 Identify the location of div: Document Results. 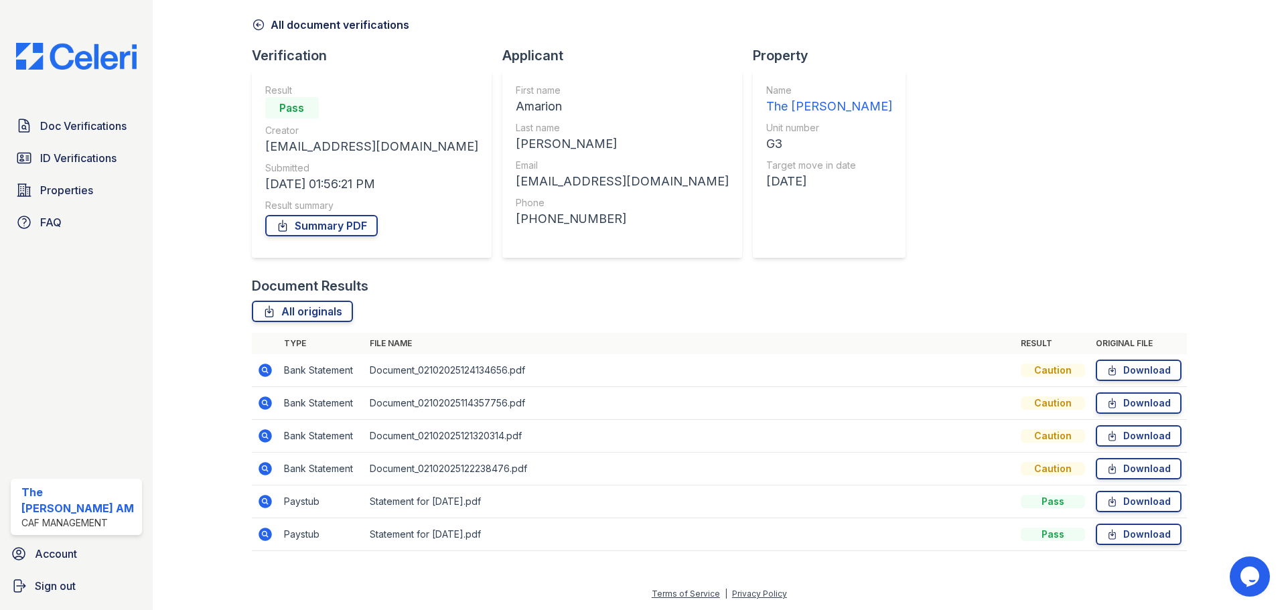
(310, 286).